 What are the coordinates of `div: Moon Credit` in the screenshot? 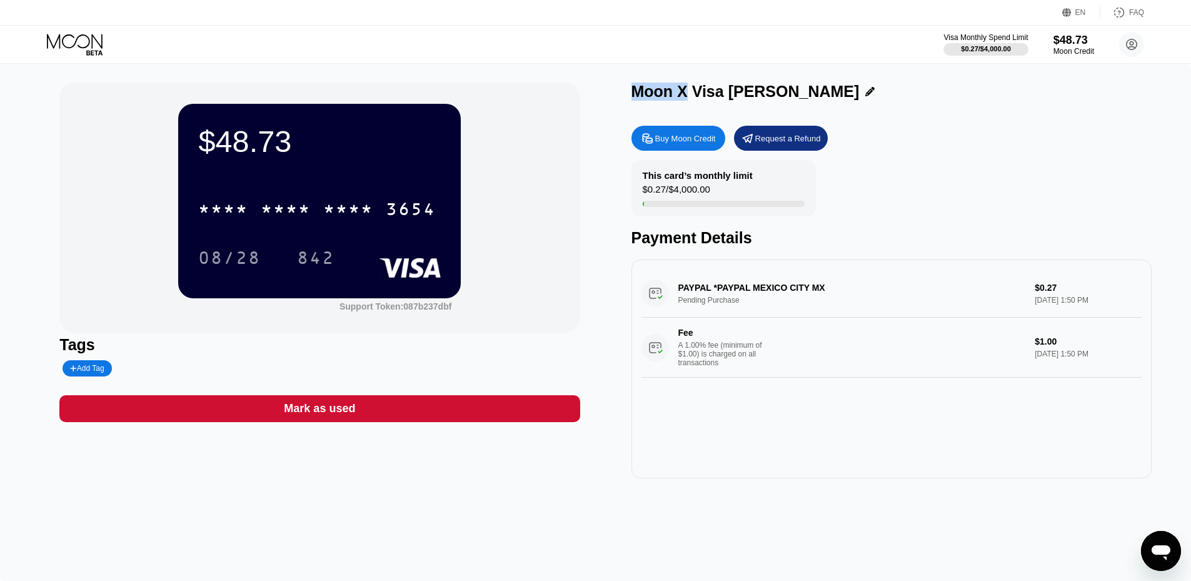 It's located at (1074, 51).